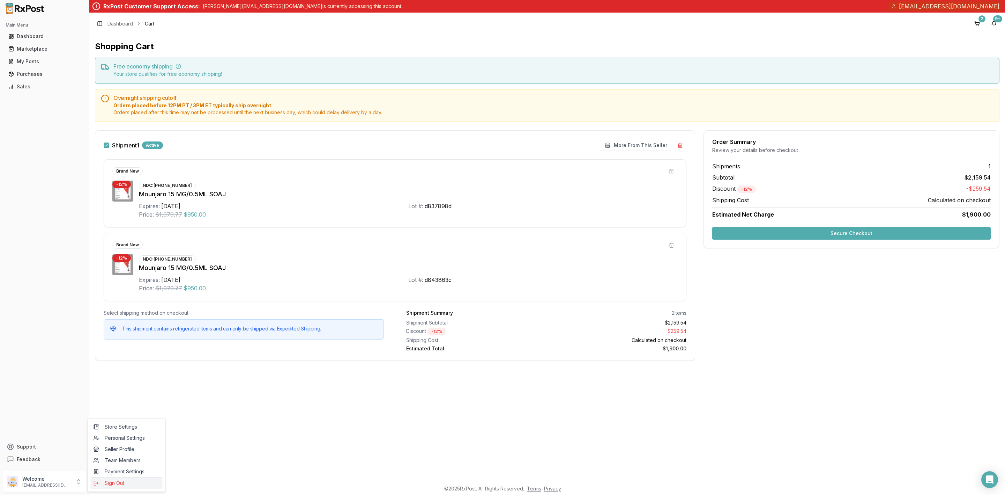 This screenshot has height=495, width=1005. Describe the element at coordinates (475, 348) in the screenshot. I see `div: Estimated Total` at that location.